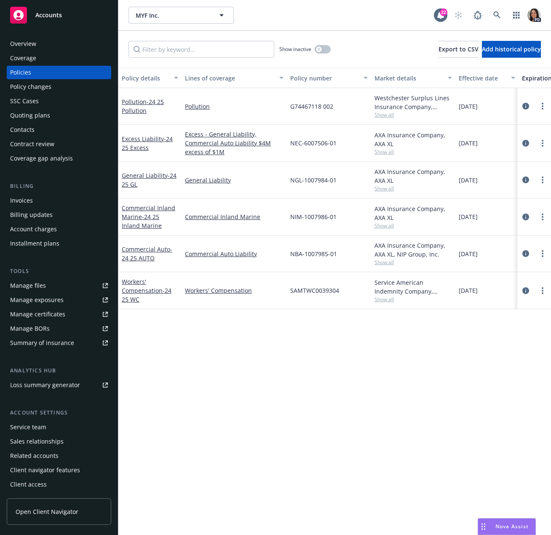  What do you see at coordinates (507, 527) in the screenshot?
I see `button: Nova Assist` at bounding box center [507, 527].